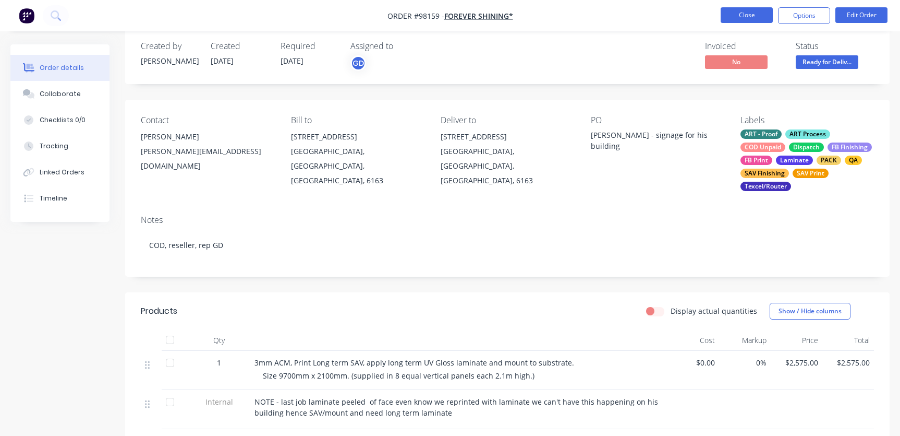 This screenshot has width=900, height=436. Describe the element at coordinates (763, 147) in the screenshot. I see `div: COD Unpaid` at that location.